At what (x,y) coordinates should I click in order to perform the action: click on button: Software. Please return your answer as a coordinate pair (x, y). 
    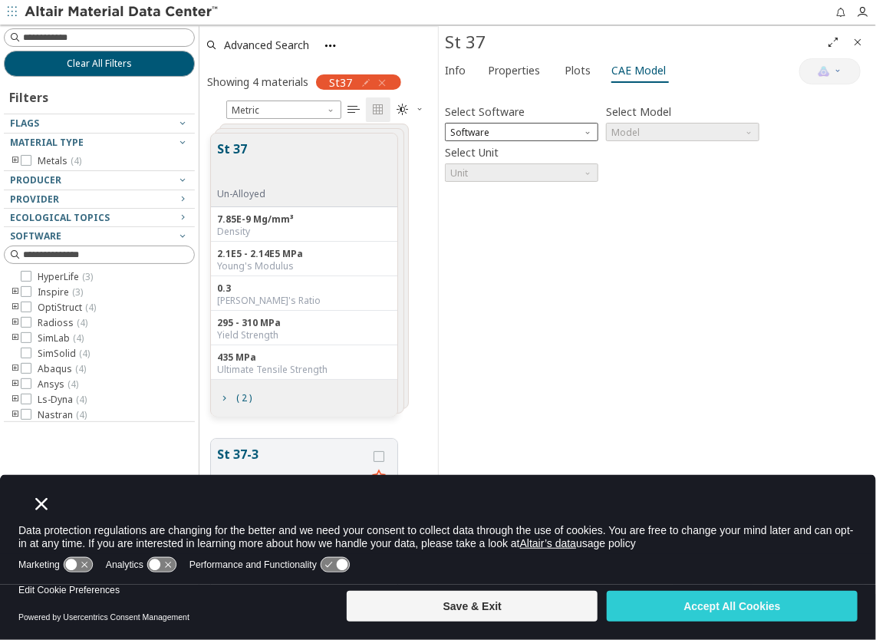
    Looking at the image, I should click on (99, 236).